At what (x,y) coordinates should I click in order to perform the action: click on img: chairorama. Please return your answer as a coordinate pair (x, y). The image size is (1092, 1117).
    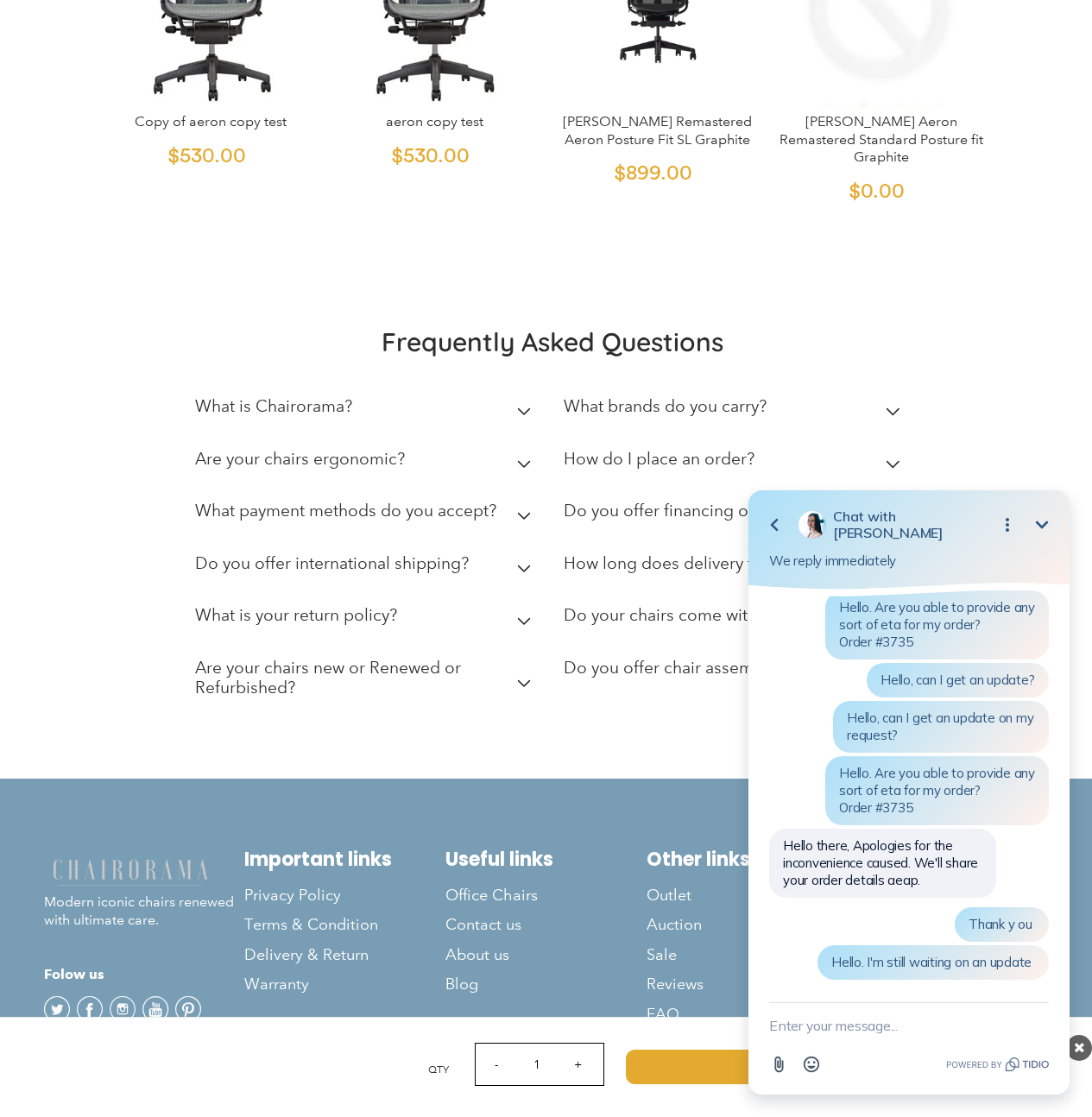
    Looking at the image, I should click on (130, 871).